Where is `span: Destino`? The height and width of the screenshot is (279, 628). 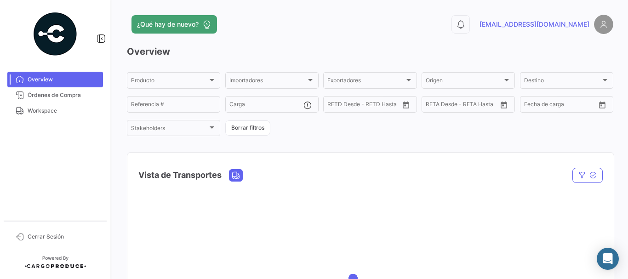 span: Destino is located at coordinates (563, 82).